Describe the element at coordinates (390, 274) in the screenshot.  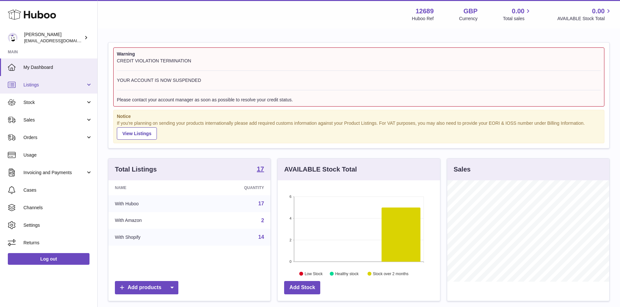
I see `text: Stock over 2 months` at that location.